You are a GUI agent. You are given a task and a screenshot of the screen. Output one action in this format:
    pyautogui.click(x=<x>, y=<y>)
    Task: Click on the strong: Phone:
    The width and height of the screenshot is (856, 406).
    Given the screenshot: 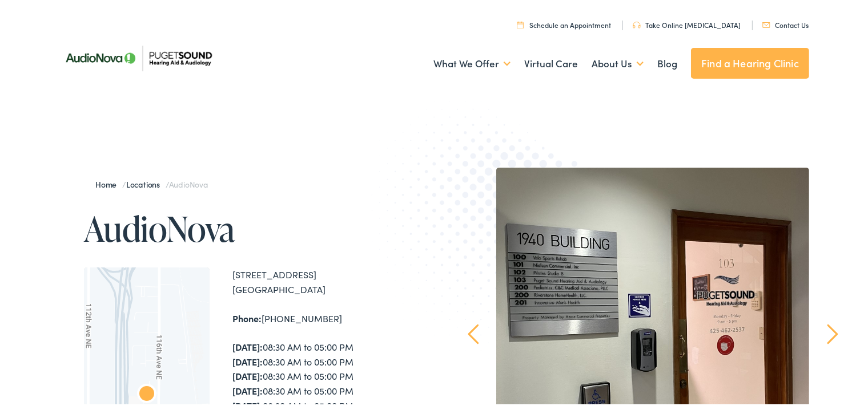 What is the action you would take?
    pyautogui.click(x=247, y=316)
    